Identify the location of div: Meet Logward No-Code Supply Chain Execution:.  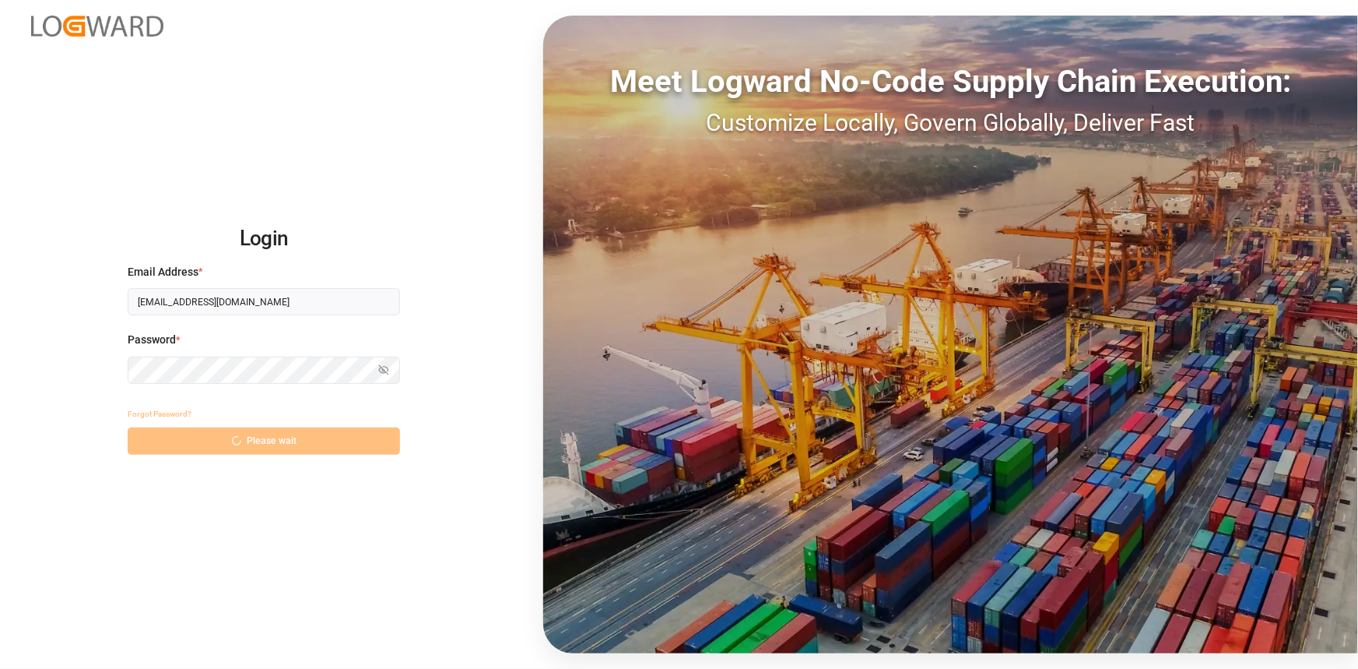
(950, 82).